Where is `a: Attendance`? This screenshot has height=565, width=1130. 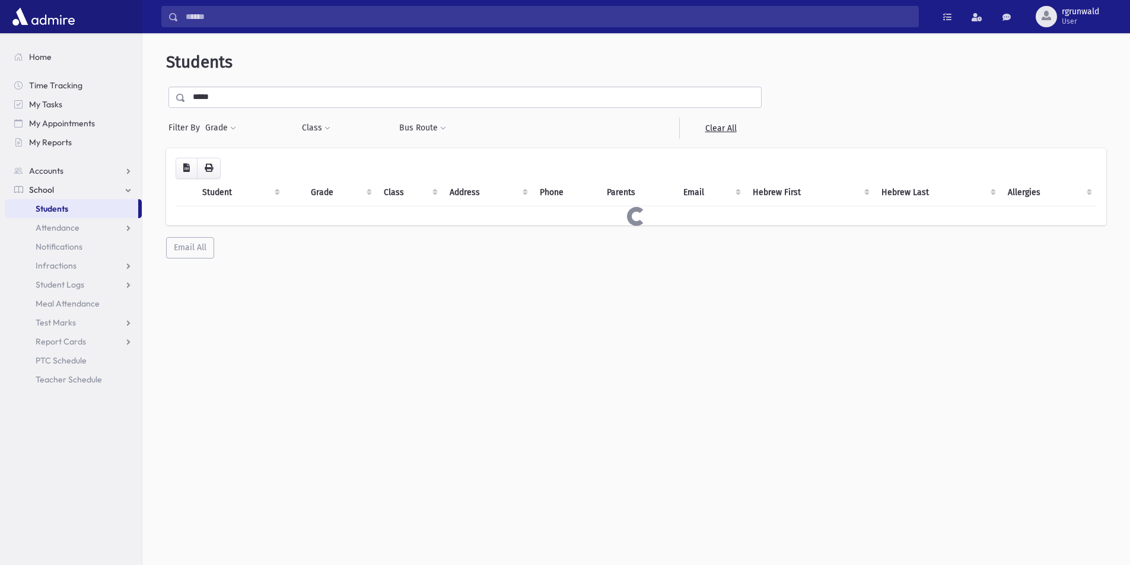 a: Attendance is located at coordinates (73, 228).